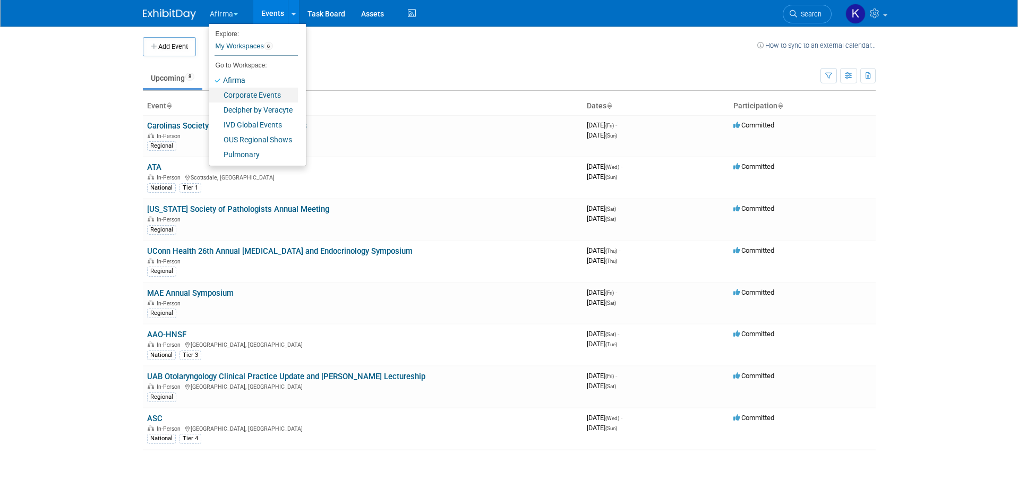 This screenshot has height=496, width=1018. What do you see at coordinates (253, 95) in the screenshot?
I see `a: Corporate Events` at bounding box center [253, 95].